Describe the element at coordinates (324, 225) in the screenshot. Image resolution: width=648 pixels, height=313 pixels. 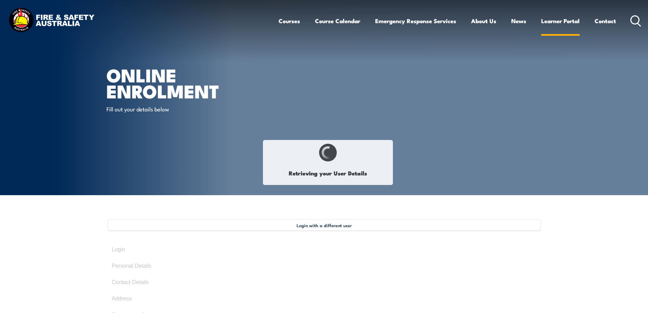
I see `span: Login with a different user` at that location.